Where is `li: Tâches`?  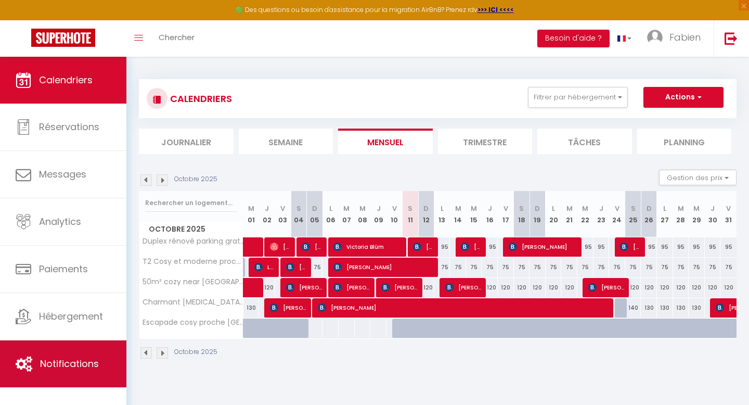
li: Tâches is located at coordinates (585, 141).